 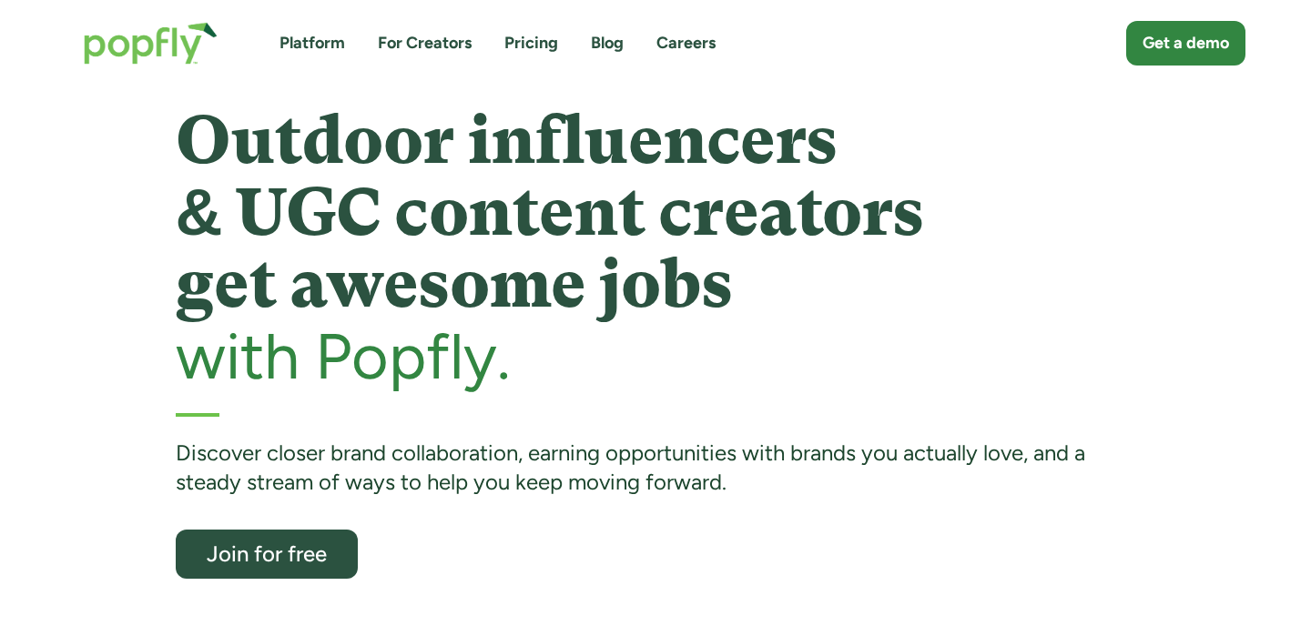 What do you see at coordinates (1185, 43) in the screenshot?
I see `div: Get a demo` at bounding box center [1185, 43].